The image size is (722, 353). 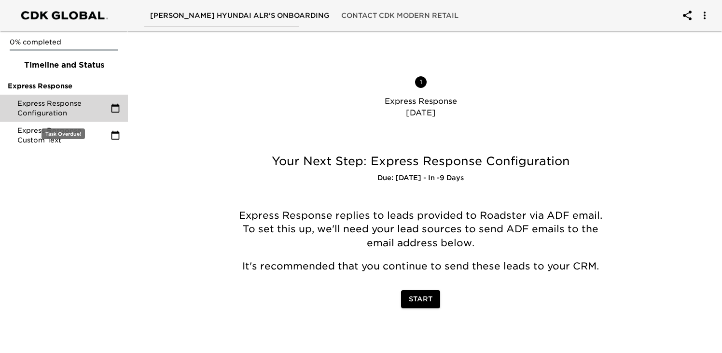 What do you see at coordinates (64, 135) in the screenshot?
I see `span: Express Response Custom Text` at bounding box center [64, 135].